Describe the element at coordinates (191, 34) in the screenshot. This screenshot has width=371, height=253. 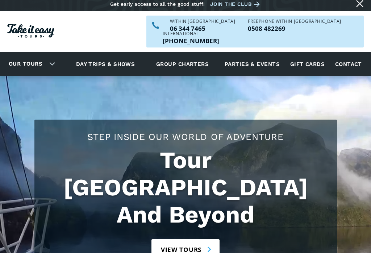
I see `div: International` at that location.